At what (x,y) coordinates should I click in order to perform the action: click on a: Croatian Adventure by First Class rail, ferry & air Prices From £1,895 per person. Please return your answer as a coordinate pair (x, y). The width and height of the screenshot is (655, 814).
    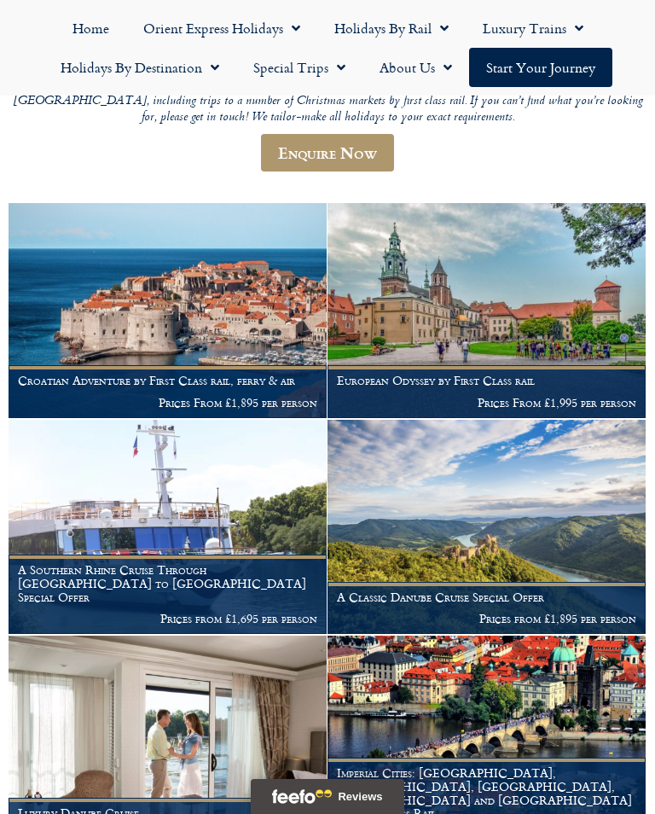
    Looking at the image, I should click on (168, 311).